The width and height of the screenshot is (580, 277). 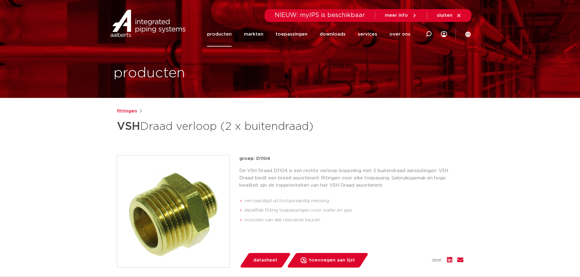 What do you see at coordinates (354, 220) in the screenshot?
I see `li: voorzien van alle relevante keuren` at bounding box center [354, 220].